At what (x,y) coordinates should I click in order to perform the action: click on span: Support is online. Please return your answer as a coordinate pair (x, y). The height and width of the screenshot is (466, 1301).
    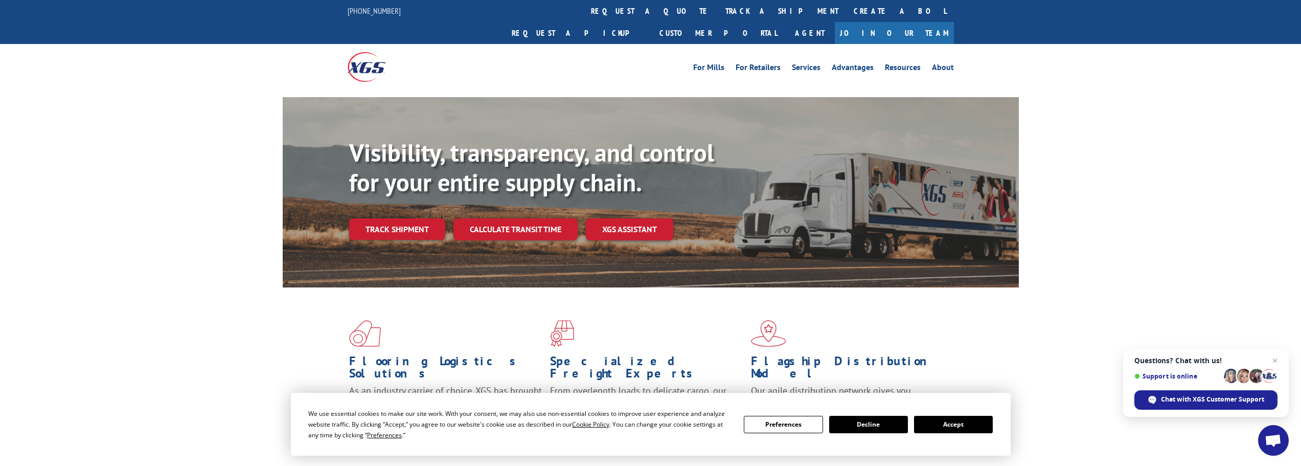
    Looking at the image, I should click on (1177, 376).